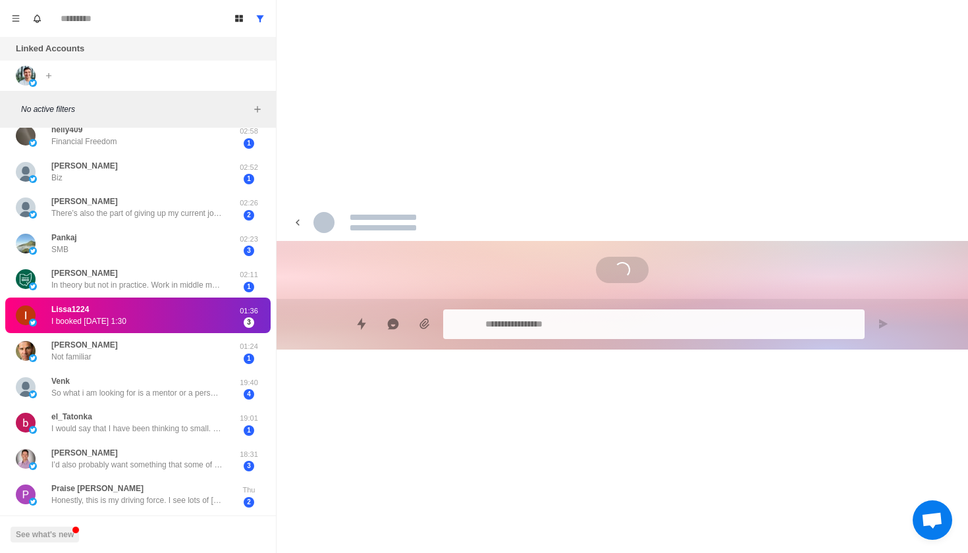 Image resolution: width=968 pixels, height=553 pixels. I want to click on button: Send message, so click(883, 324).